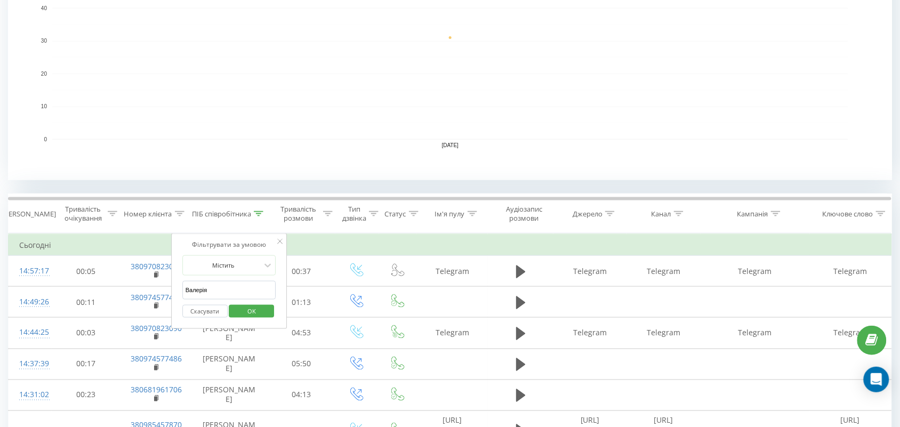 The image size is (900, 427). What do you see at coordinates (86, 333) in the screenshot?
I see `td: 00:03` at bounding box center [86, 333].